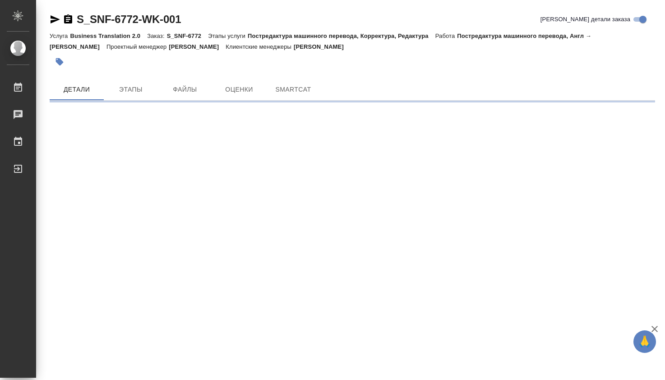 The image size is (665, 380). What do you see at coordinates (185, 89) in the screenshot?
I see `span: Файлы` at bounding box center [185, 89].